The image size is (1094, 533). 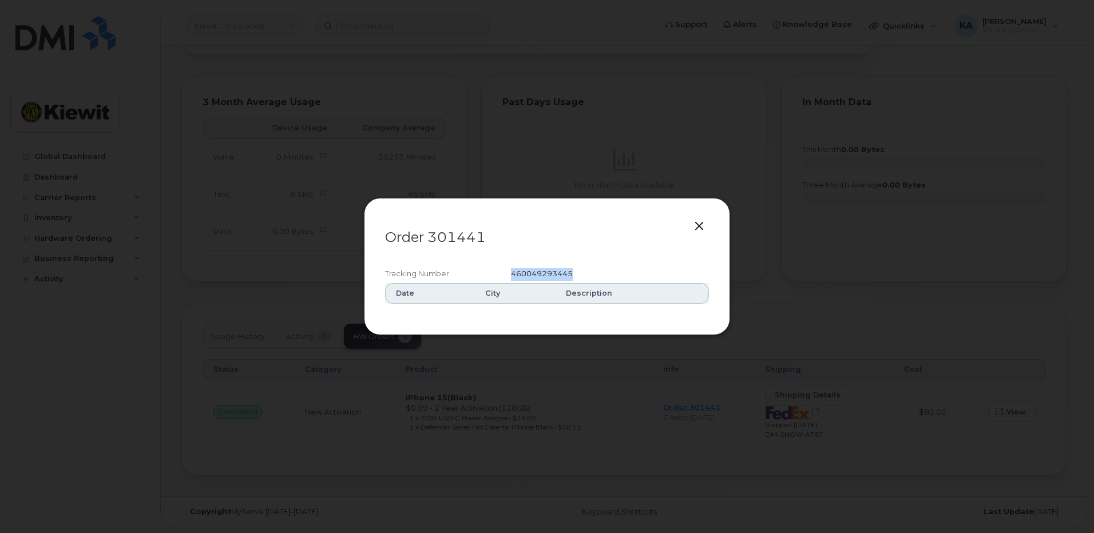 What do you see at coordinates (430, 294) in the screenshot?
I see `th: Date` at bounding box center [430, 294].